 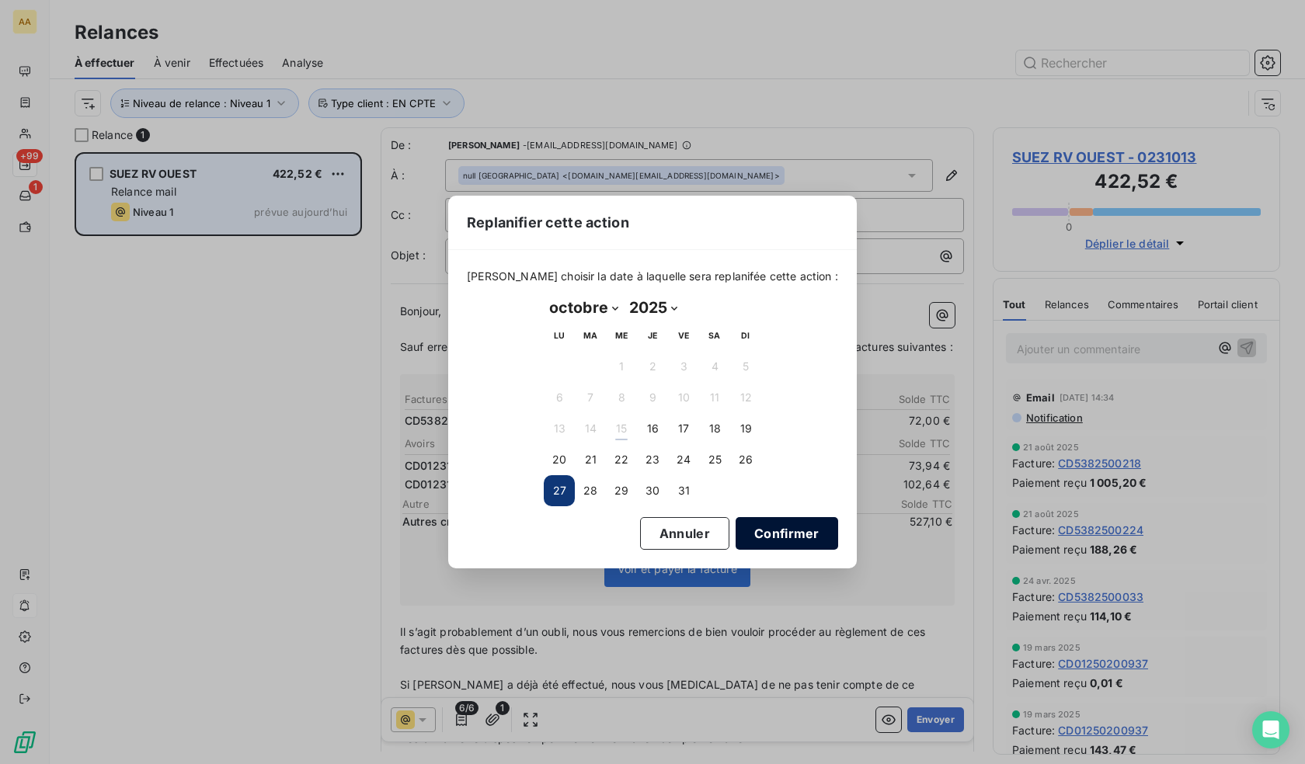 I want to click on button: 5, so click(x=746, y=367).